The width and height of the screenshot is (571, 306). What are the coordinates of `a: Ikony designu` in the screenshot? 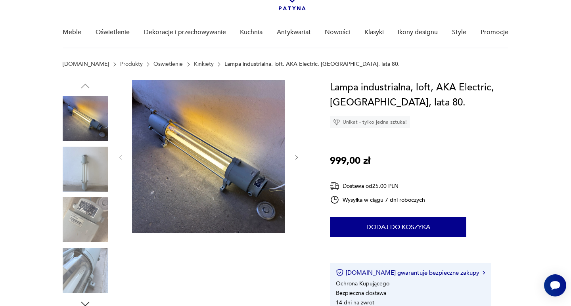 It's located at (418, 32).